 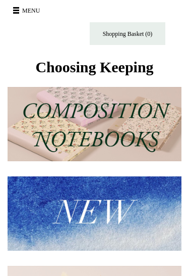 I want to click on a: Choosing Keeping, so click(x=94, y=70).